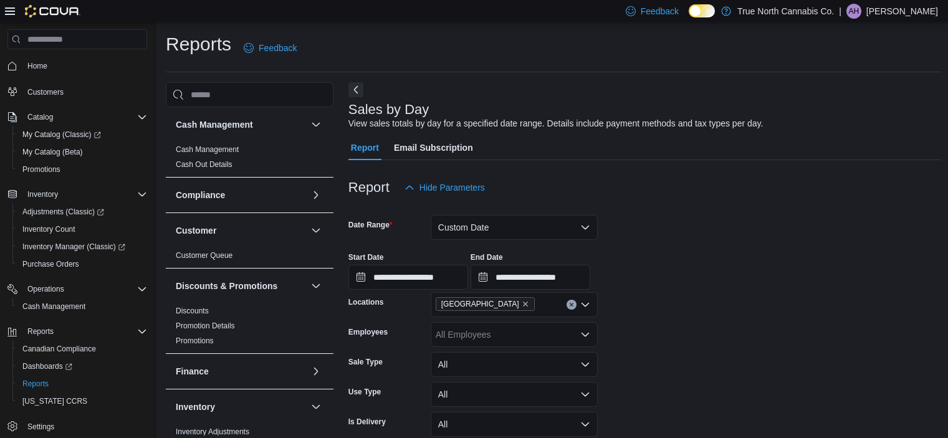  Describe the element at coordinates (52, 11) in the screenshot. I see `img: Cova` at that location.